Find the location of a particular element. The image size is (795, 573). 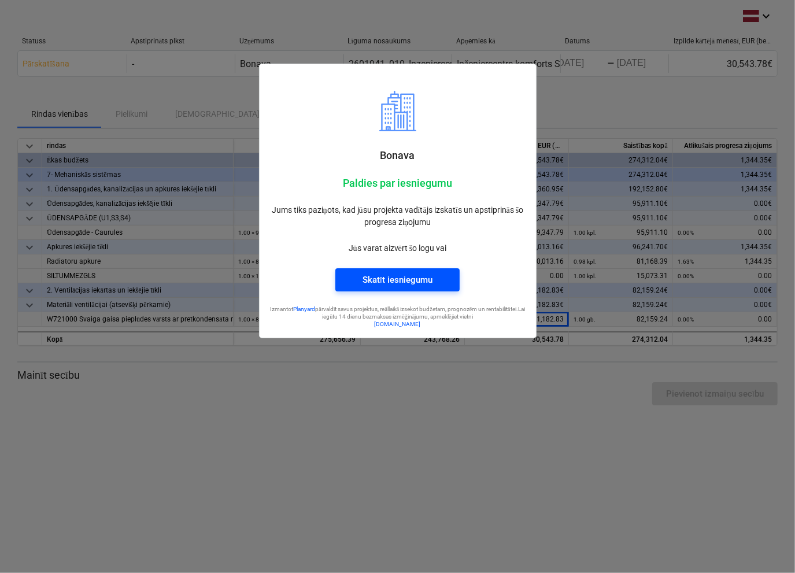

button: Skatīt iesniegumu is located at coordinates (397, 280).